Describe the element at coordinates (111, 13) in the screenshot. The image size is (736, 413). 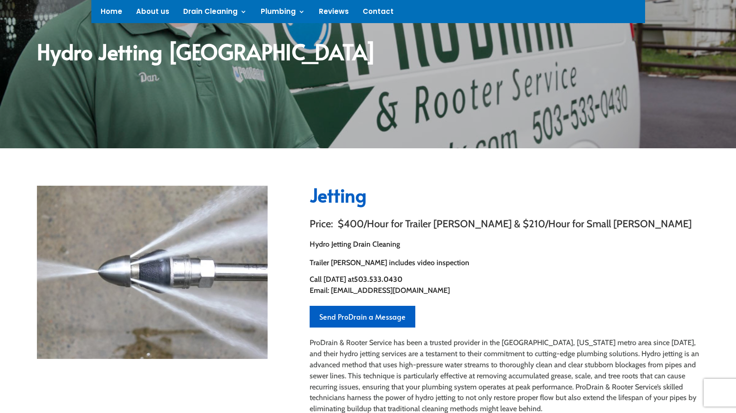
I see `a: Home` at that location.